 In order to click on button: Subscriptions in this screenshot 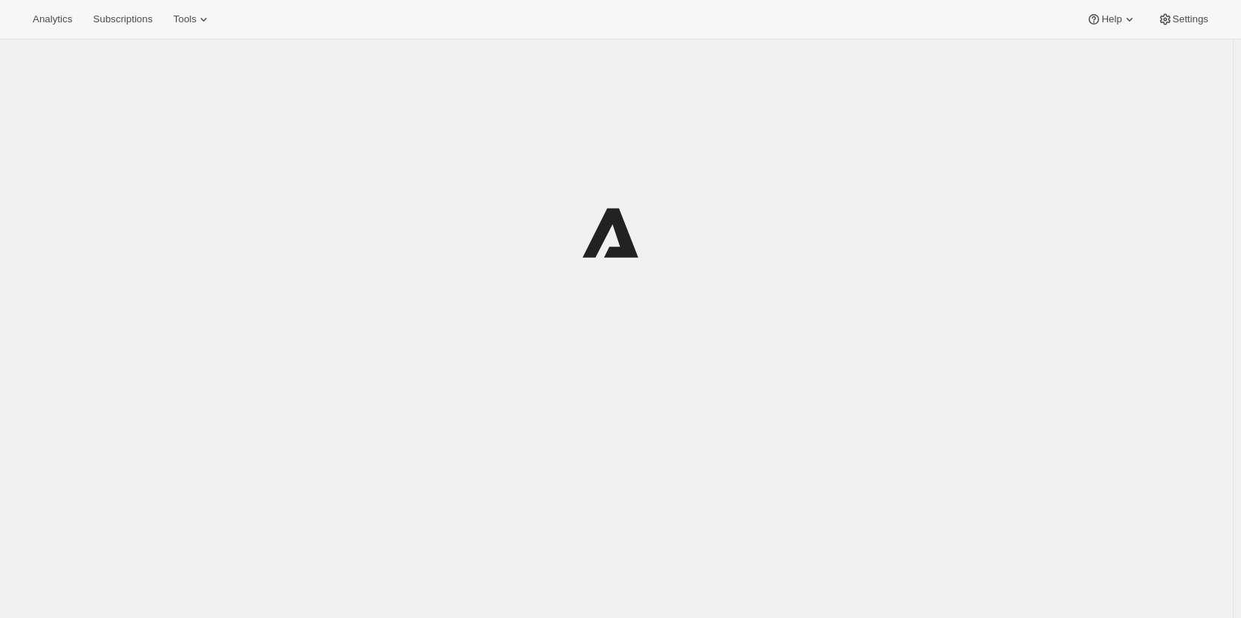, I will do `click(123, 19)`.